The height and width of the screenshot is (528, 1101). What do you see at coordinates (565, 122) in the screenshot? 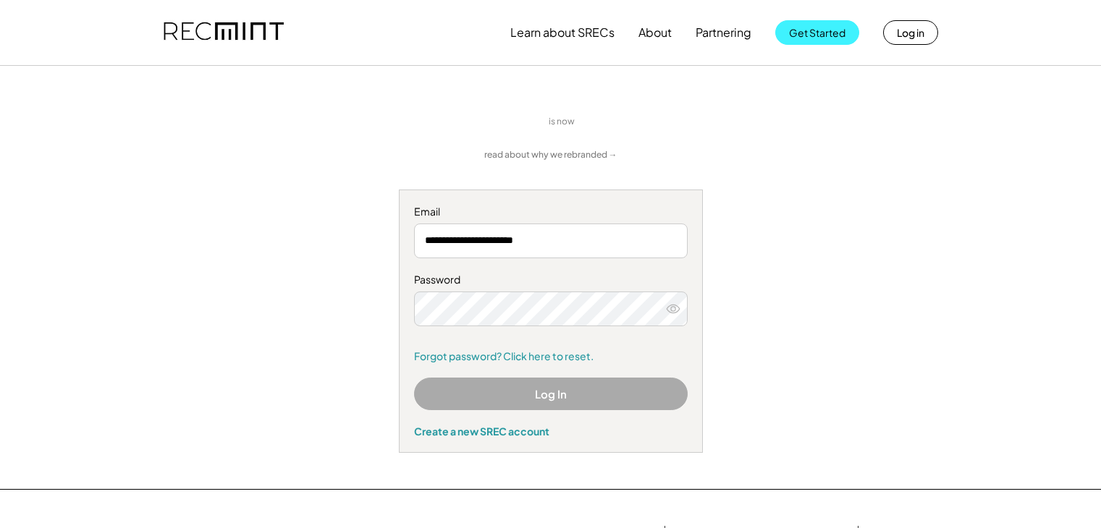
I see `div: is now` at bounding box center [565, 122].